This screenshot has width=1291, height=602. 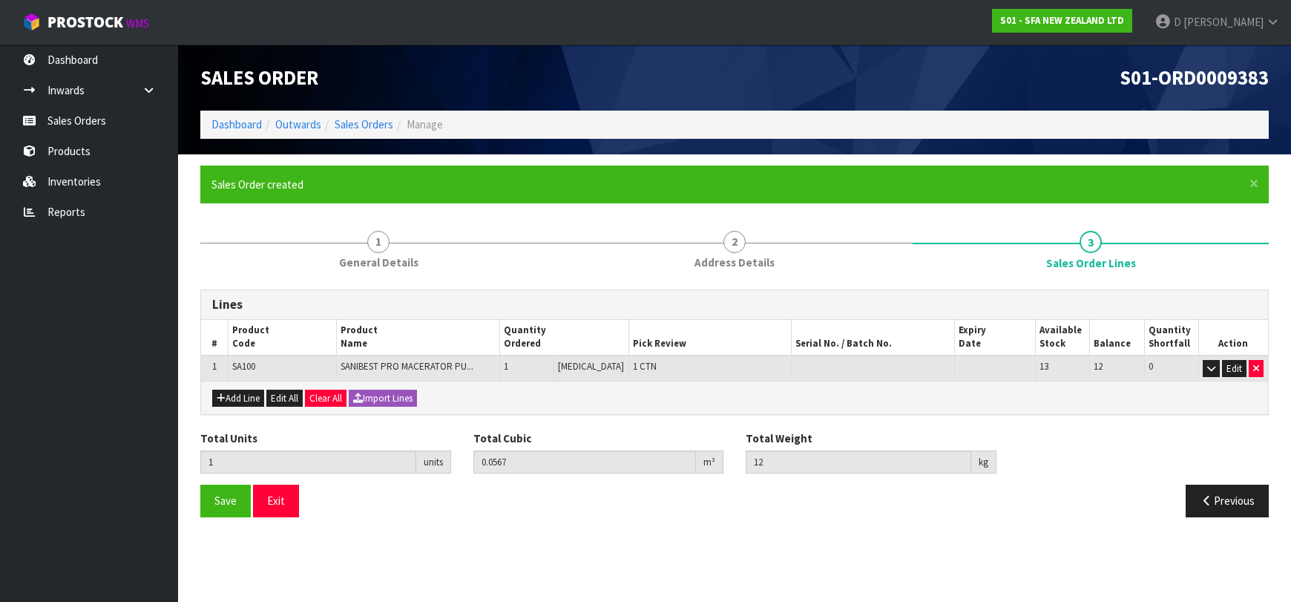 I want to click on span: 13, so click(x=1044, y=366).